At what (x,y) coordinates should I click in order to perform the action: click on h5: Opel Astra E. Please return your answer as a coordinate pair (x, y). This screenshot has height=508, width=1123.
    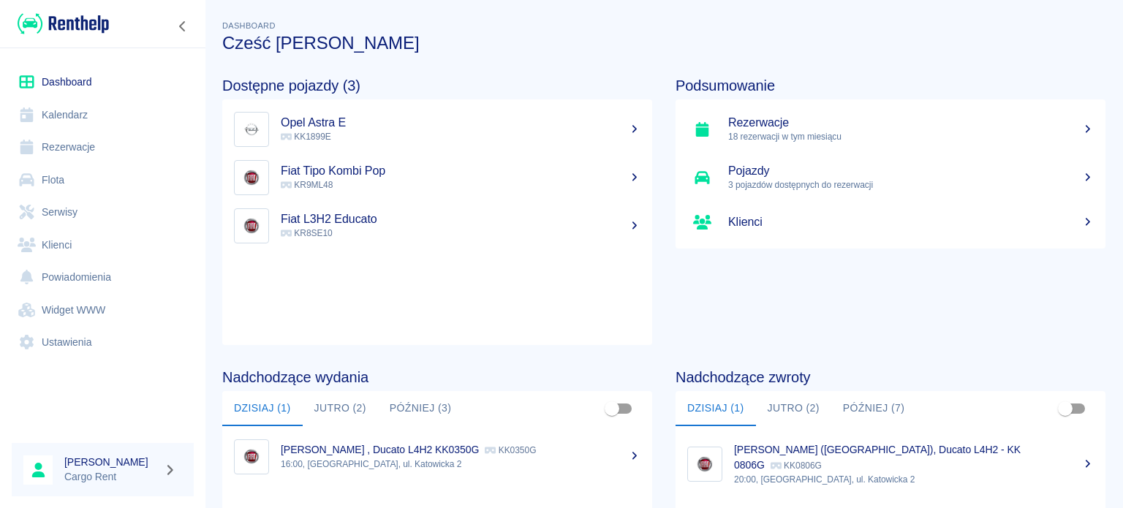
    Looking at the image, I should click on (461, 123).